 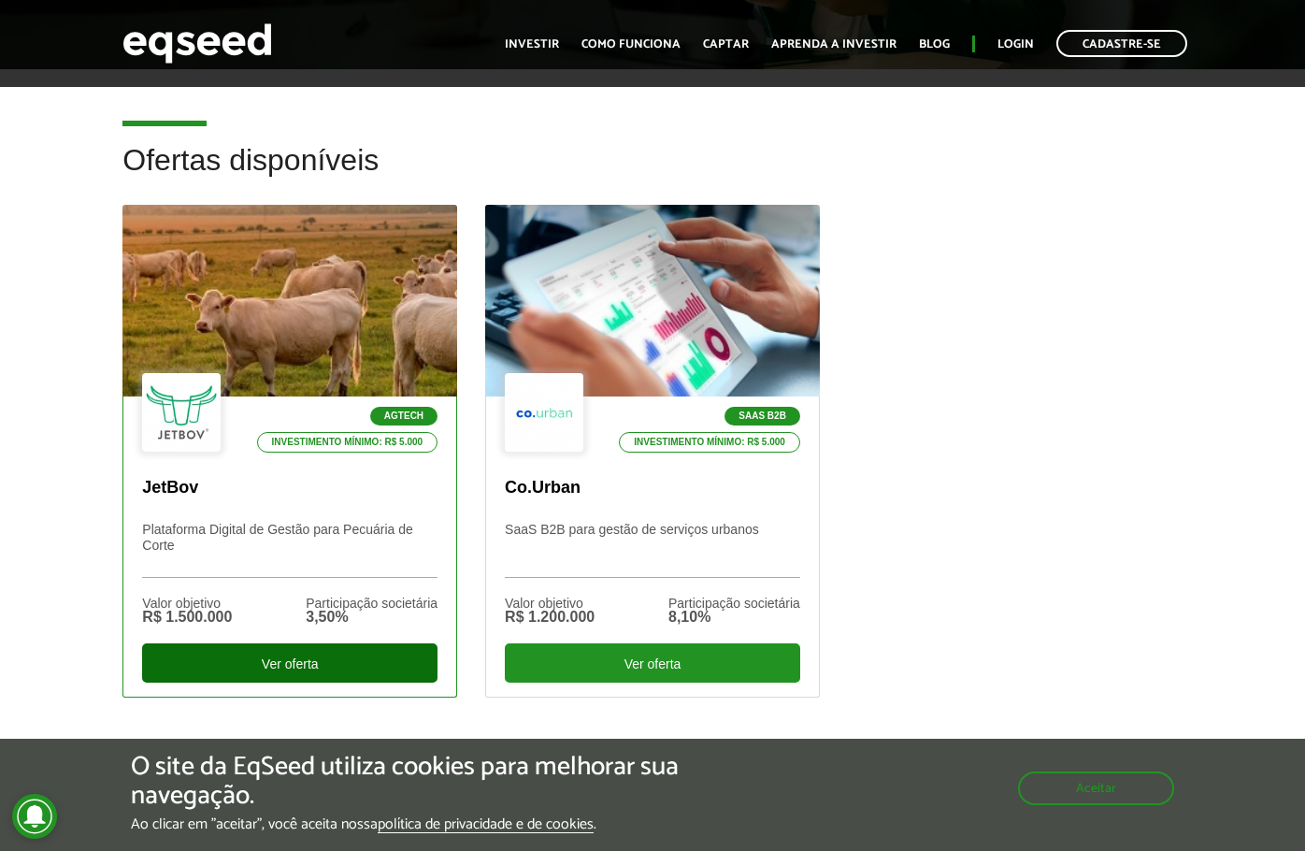 What do you see at coordinates (652, 450) in the screenshot?
I see `a: SaaS B2B Investimento mínimo: R$ 5.000 Co.Urban SaaS B2B para gestão de serviços urbanos Valor ob...` at bounding box center [652, 450].